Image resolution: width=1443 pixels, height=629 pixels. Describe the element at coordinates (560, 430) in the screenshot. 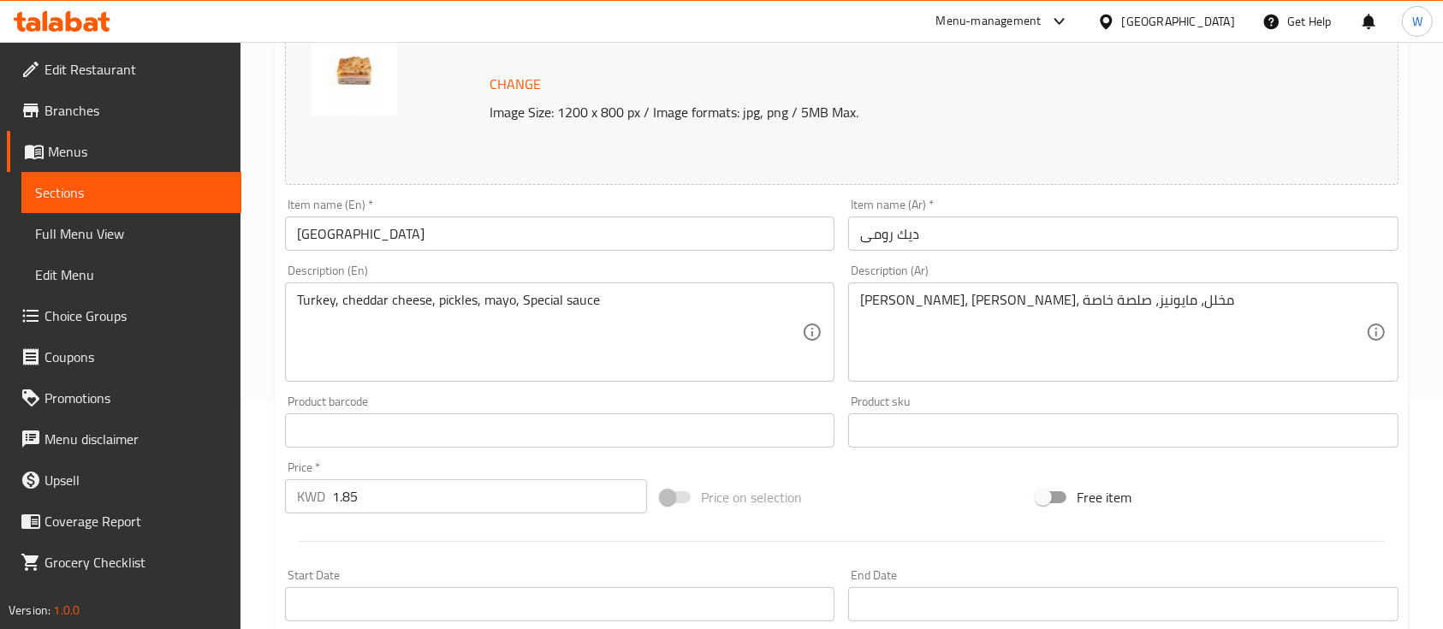

I see `input: Please enter product barcode` at that location.